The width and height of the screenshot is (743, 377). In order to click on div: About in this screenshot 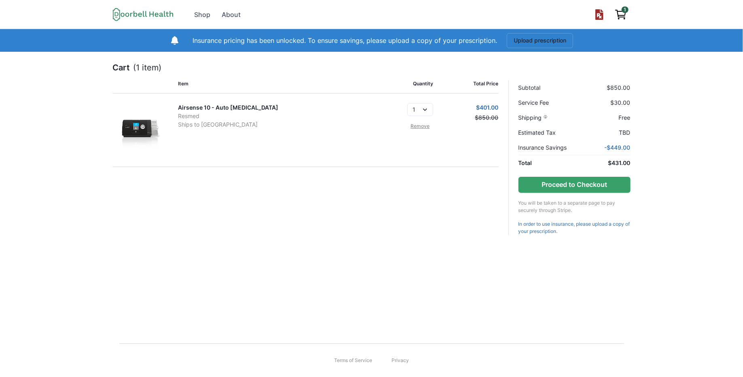, I will do `click(231, 15)`.